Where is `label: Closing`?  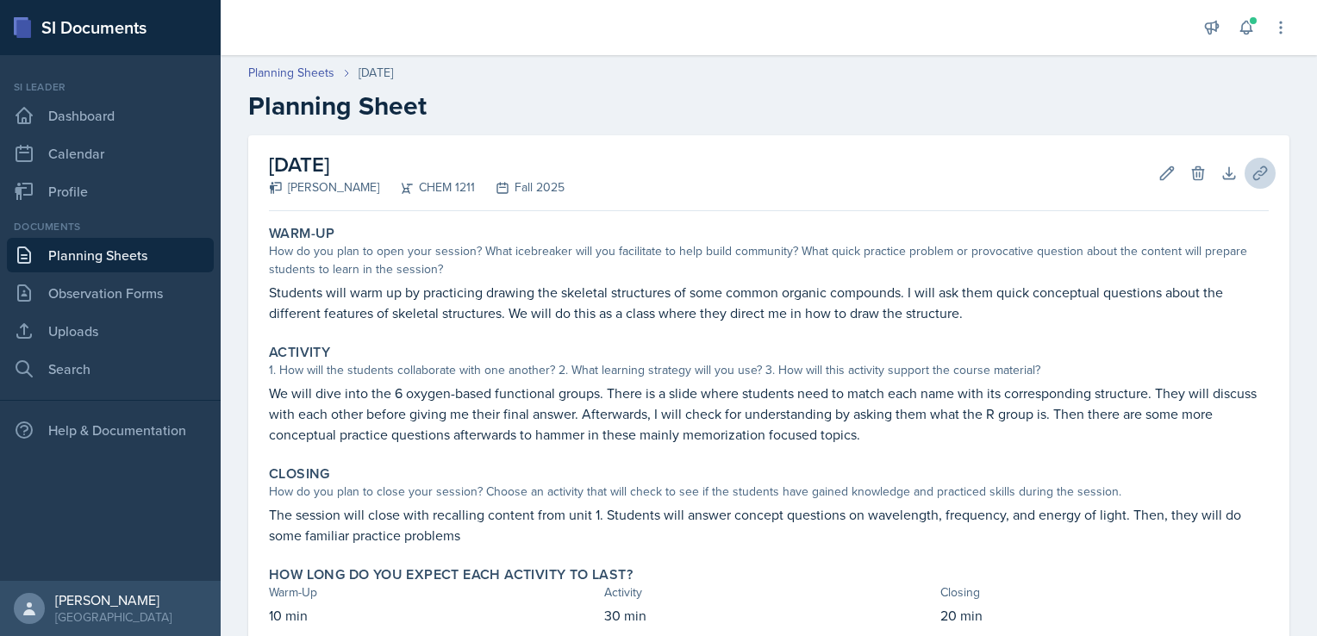 label: Closing is located at coordinates (299, 474).